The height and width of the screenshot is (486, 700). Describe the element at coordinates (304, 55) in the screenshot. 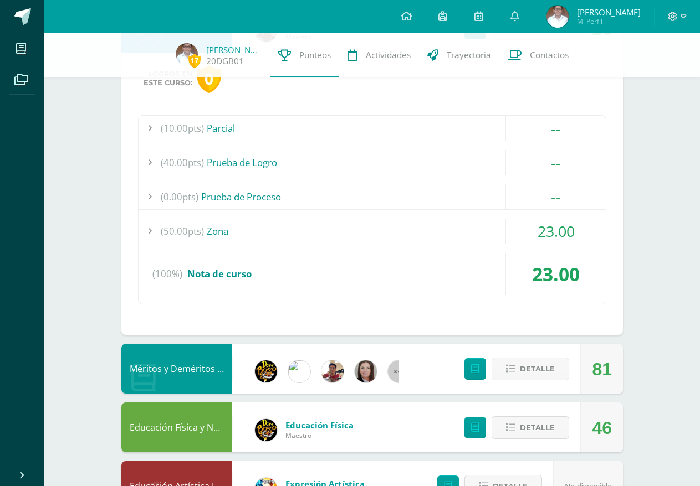

I see `a: Punteos` at that location.